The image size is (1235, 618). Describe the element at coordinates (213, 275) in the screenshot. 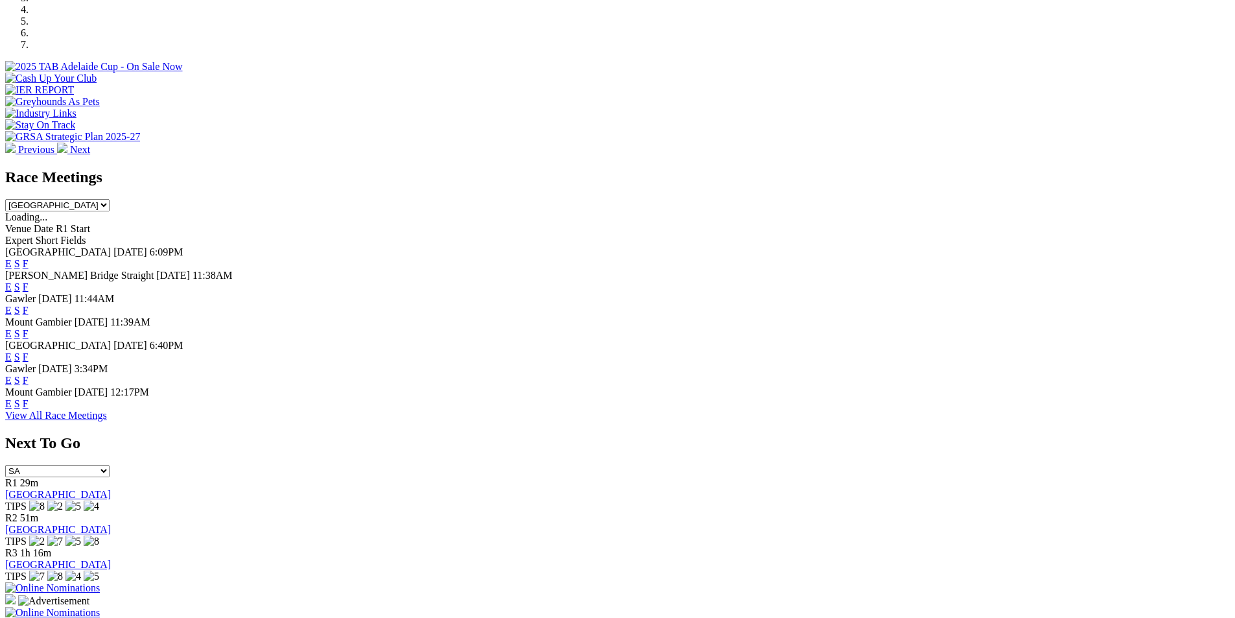

I see `span: 11:38AM` at that location.